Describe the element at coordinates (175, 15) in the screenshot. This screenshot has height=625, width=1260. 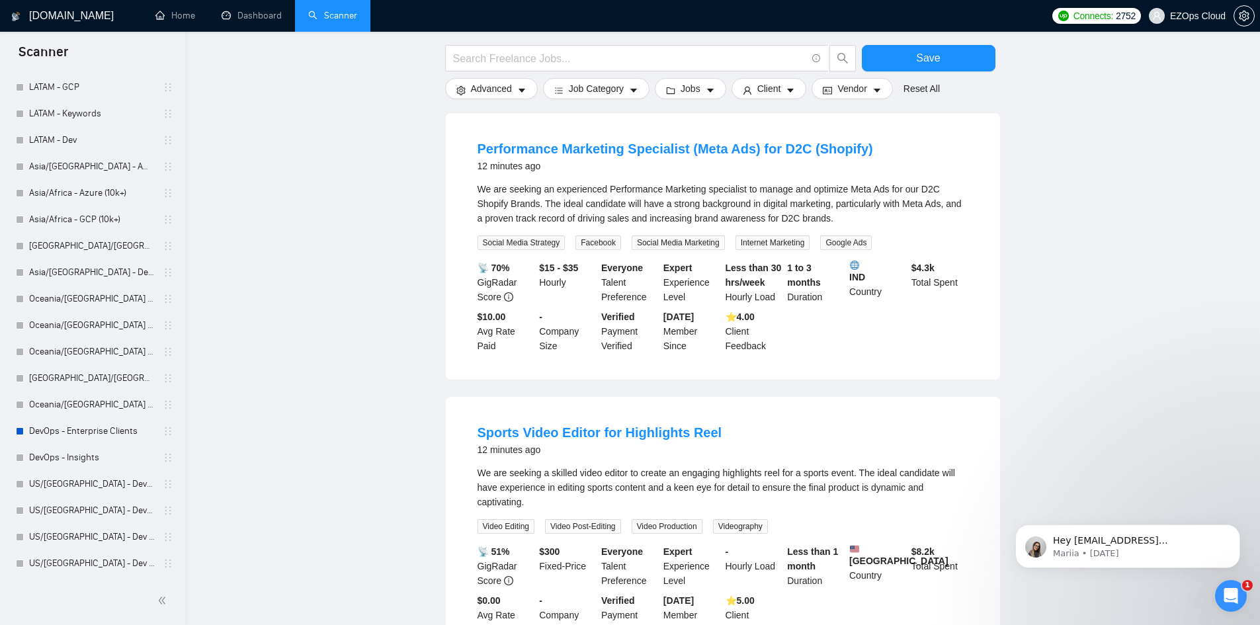
I see `a: homeHome` at that location.